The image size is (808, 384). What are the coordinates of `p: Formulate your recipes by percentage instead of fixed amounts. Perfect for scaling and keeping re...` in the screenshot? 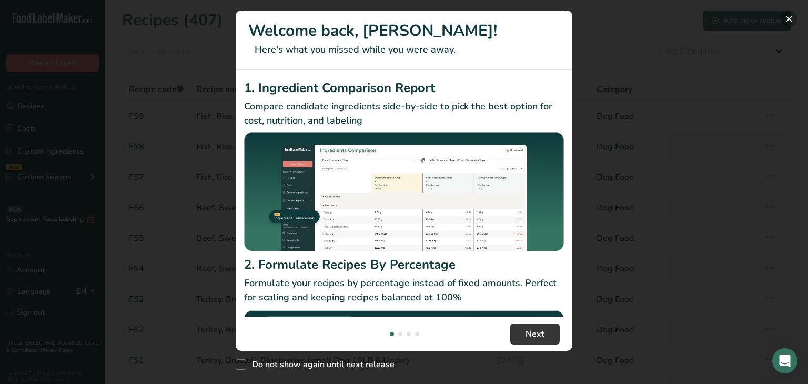 It's located at (404, 290).